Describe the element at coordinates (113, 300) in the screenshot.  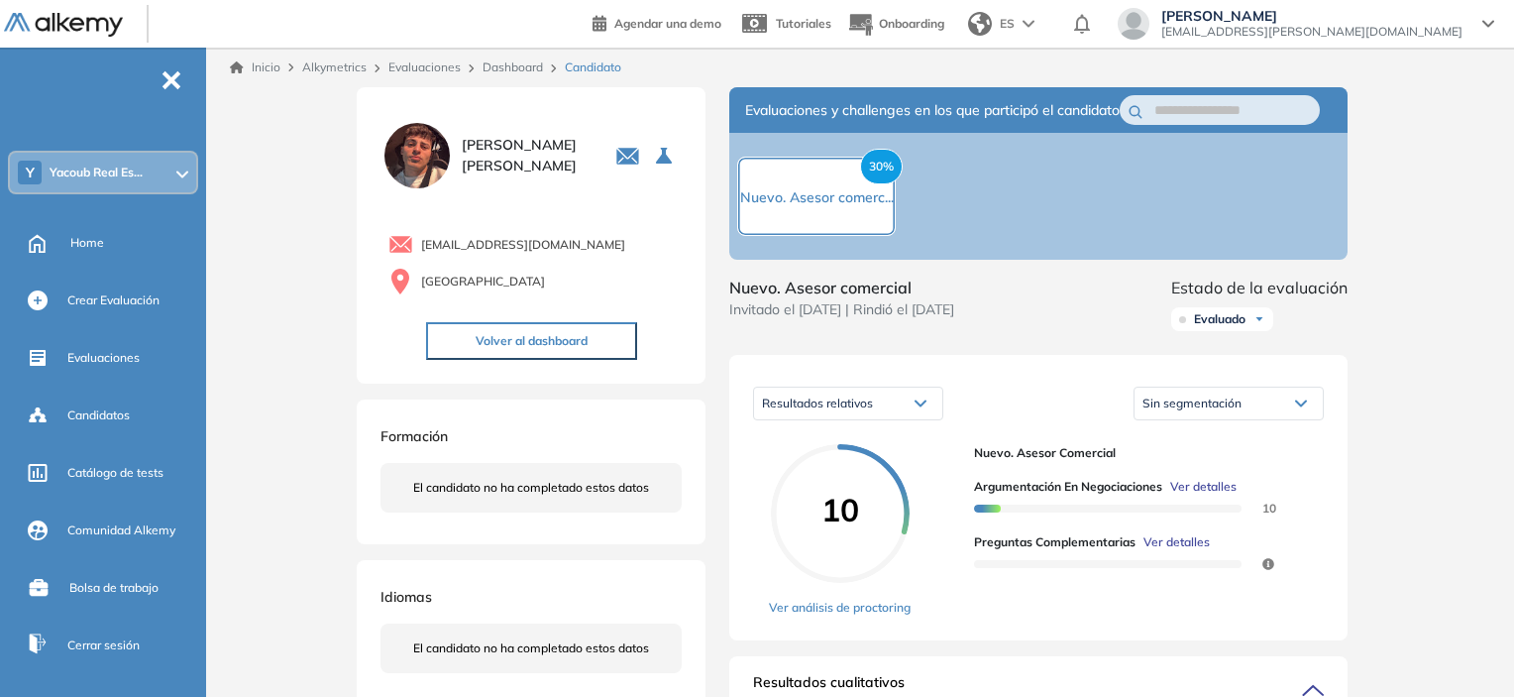
I see `span: Crear Evaluación` at that location.